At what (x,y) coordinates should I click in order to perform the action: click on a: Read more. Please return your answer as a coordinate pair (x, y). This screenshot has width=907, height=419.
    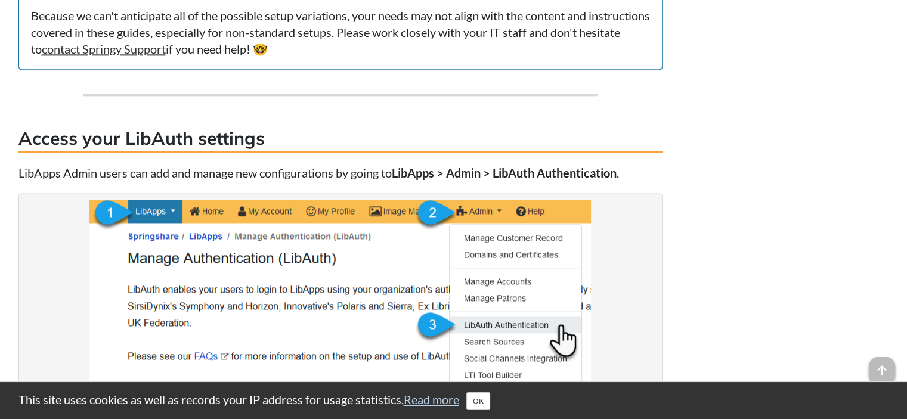
    Looking at the image, I should click on (431, 399).